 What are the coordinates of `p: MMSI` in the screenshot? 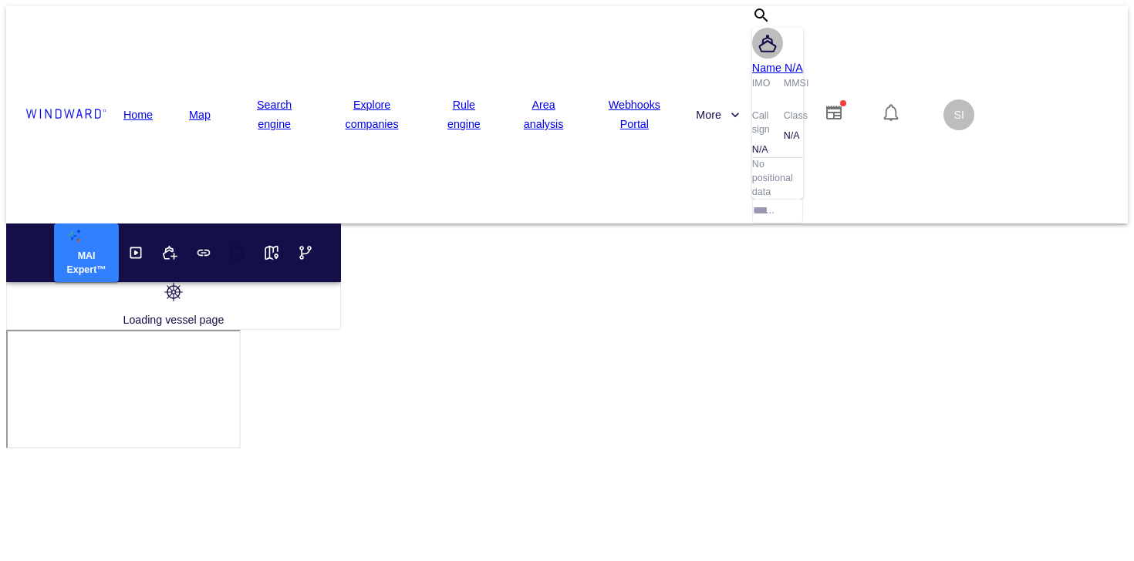 It's located at (796, 84).